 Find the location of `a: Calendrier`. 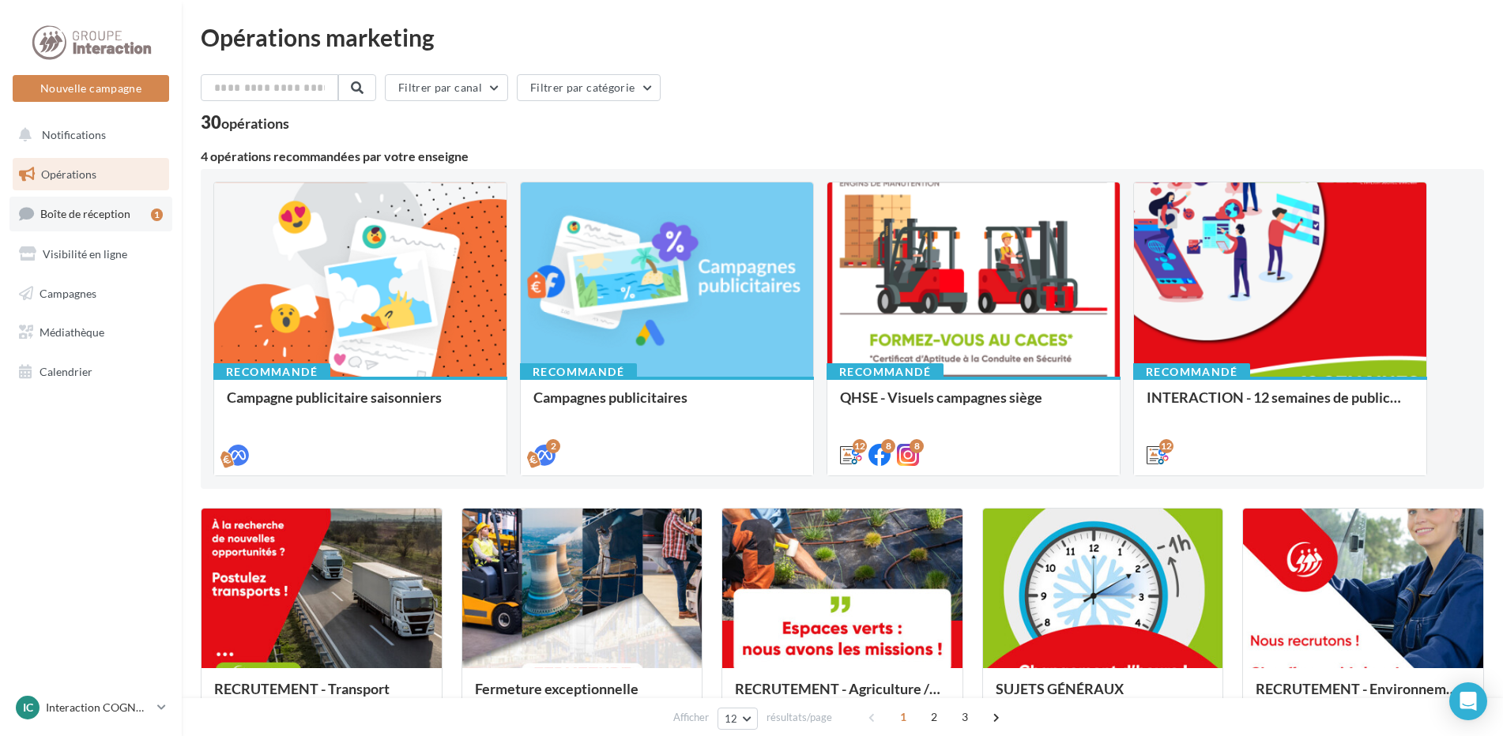

a: Calendrier is located at coordinates (91, 372).